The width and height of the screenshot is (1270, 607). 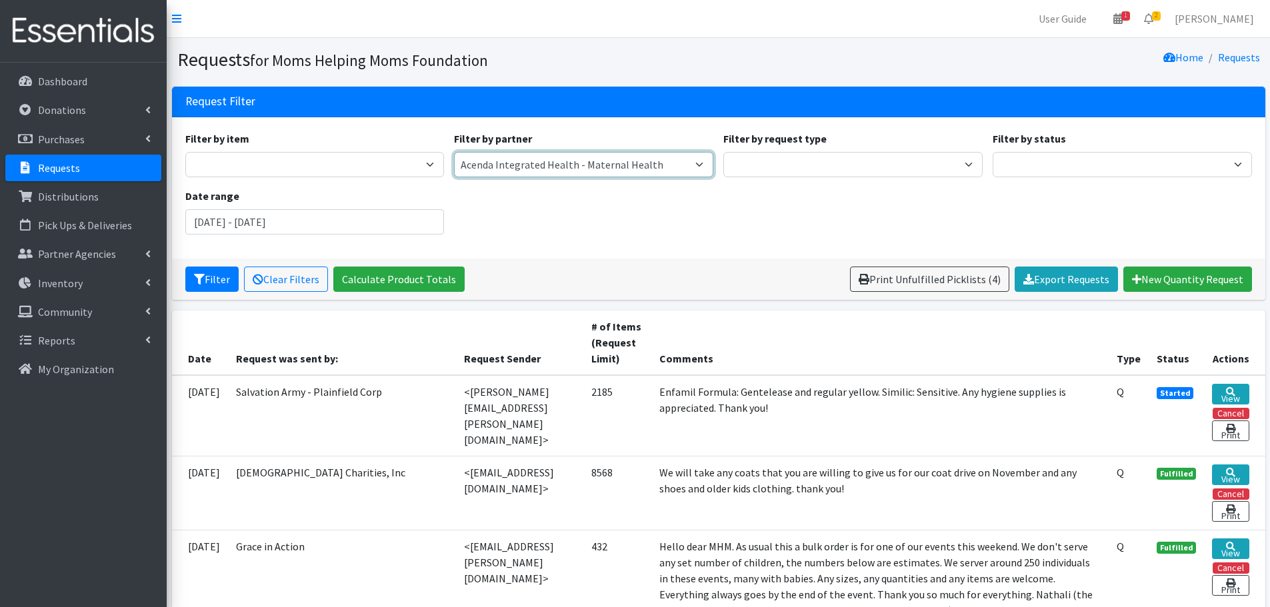 What do you see at coordinates (1234, 343) in the screenshot?
I see `th: Actions` at bounding box center [1234, 343].